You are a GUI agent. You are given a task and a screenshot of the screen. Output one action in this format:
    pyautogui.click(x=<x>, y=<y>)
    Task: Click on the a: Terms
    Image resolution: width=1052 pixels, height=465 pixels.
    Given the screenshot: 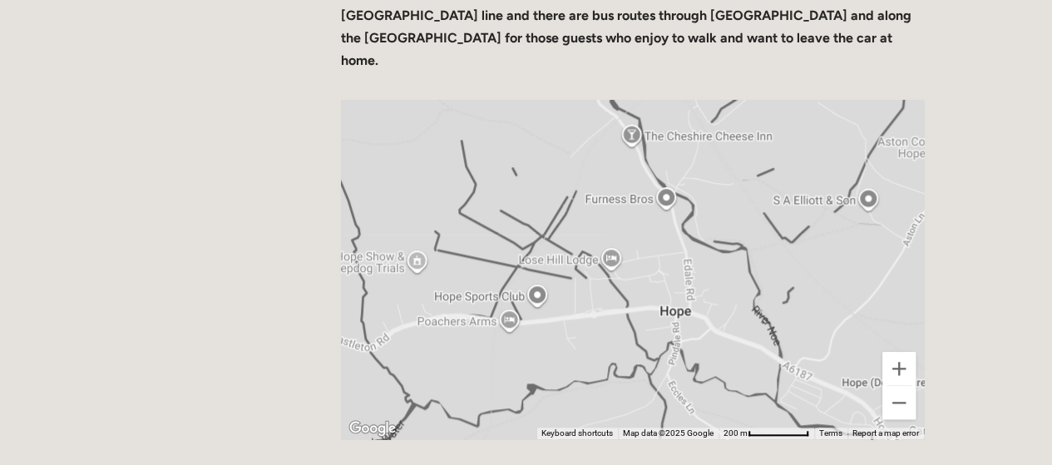 What is the action you would take?
    pyautogui.click(x=831, y=432)
    